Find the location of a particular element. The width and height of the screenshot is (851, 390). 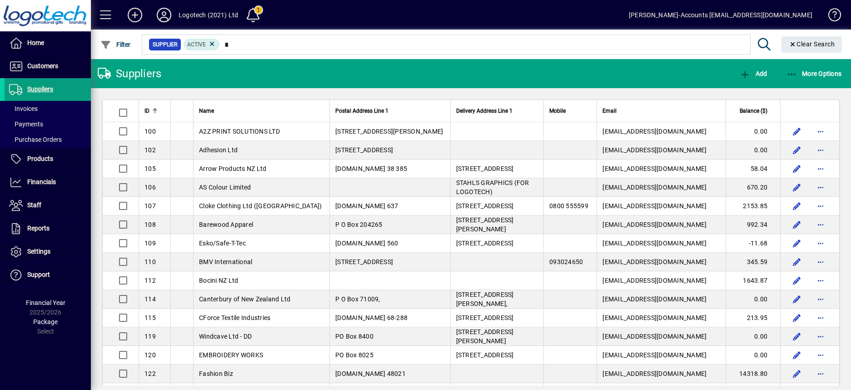

td: 14318.80 is located at coordinates (753, 374).